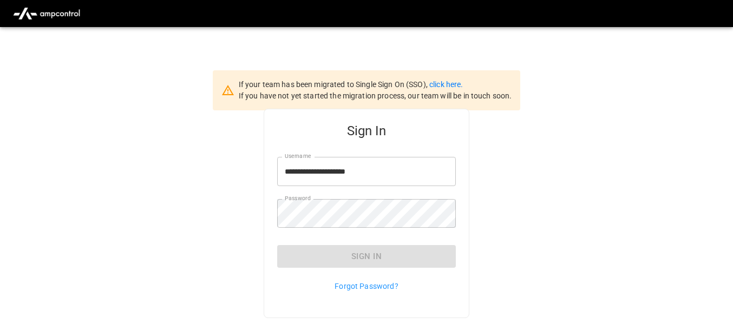  Describe the element at coordinates (446, 84) in the screenshot. I see `a: click here.` at that location.